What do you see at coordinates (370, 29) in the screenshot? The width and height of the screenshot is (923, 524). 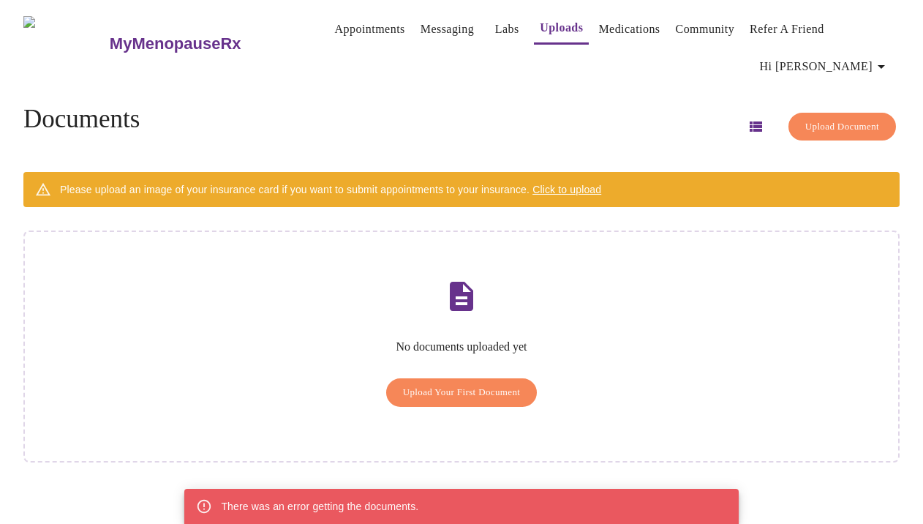 I see `a: Appointments` at bounding box center [370, 29].